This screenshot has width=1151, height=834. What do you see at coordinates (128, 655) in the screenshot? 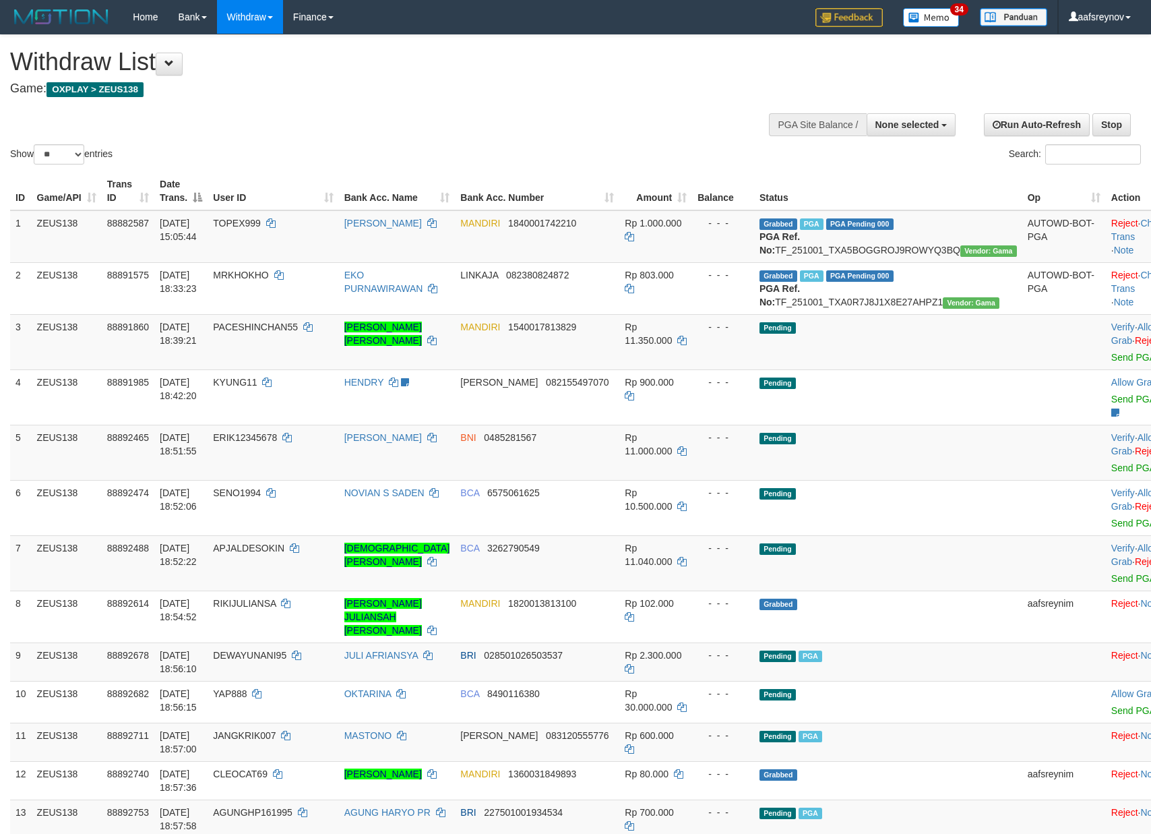
I see `span: 88892678` at bounding box center [128, 655].